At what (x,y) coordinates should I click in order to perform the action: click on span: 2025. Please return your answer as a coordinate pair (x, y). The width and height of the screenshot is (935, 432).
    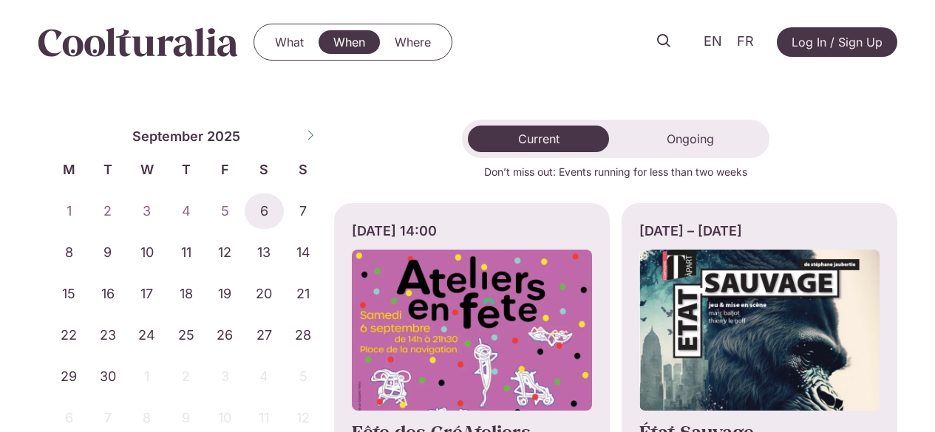
    Looking at the image, I should click on (223, 136).